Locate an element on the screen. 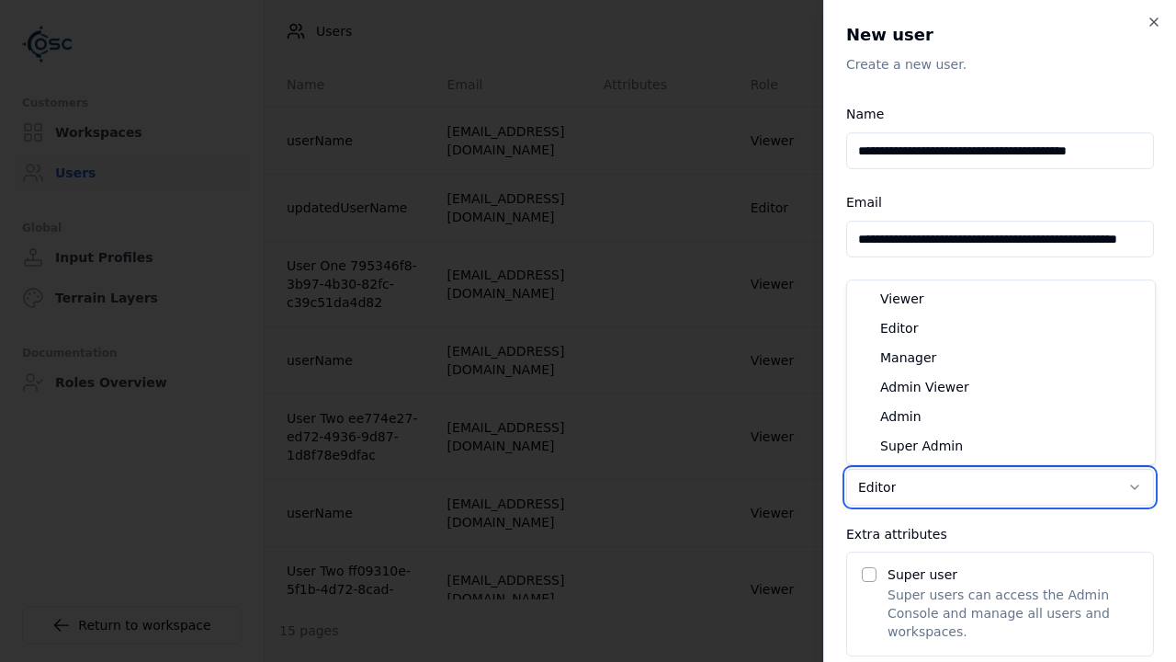  span: Viewer is located at coordinates (903, 299).